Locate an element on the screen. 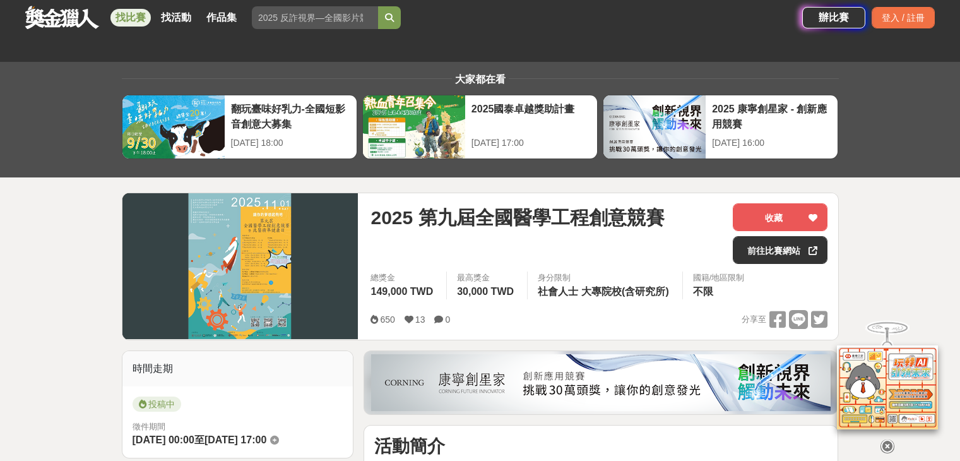 Image resolution: width=960 pixels, height=461 pixels. a: 辦比賽 is located at coordinates (833, 18).